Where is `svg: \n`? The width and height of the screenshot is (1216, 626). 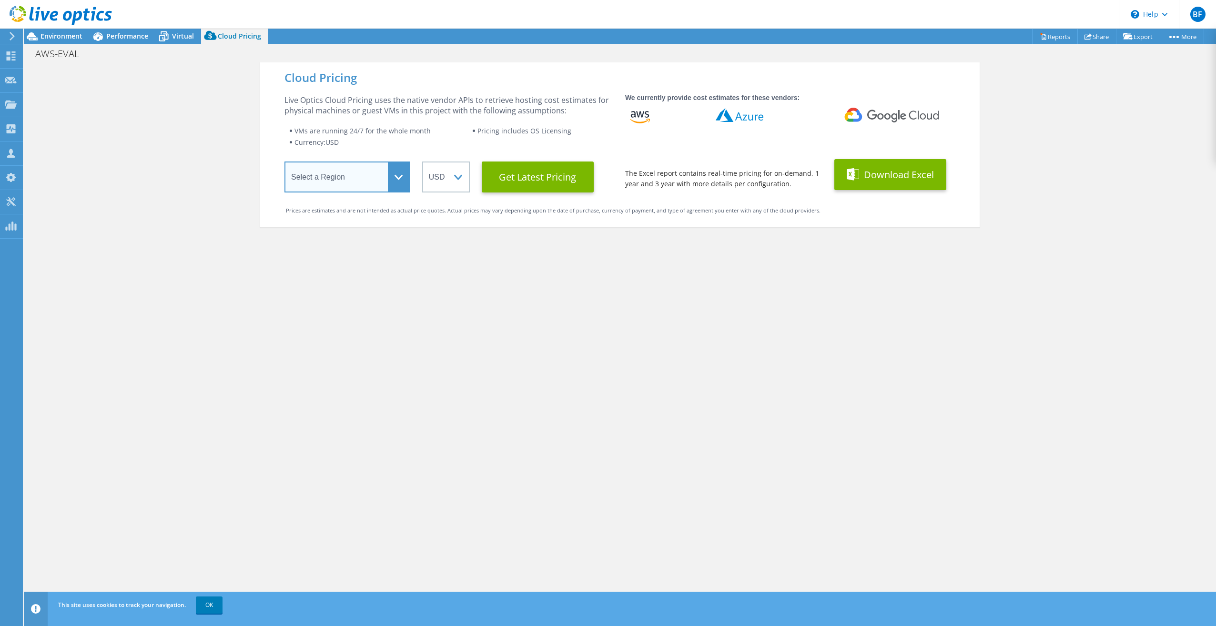 svg: \n is located at coordinates (1135, 14).